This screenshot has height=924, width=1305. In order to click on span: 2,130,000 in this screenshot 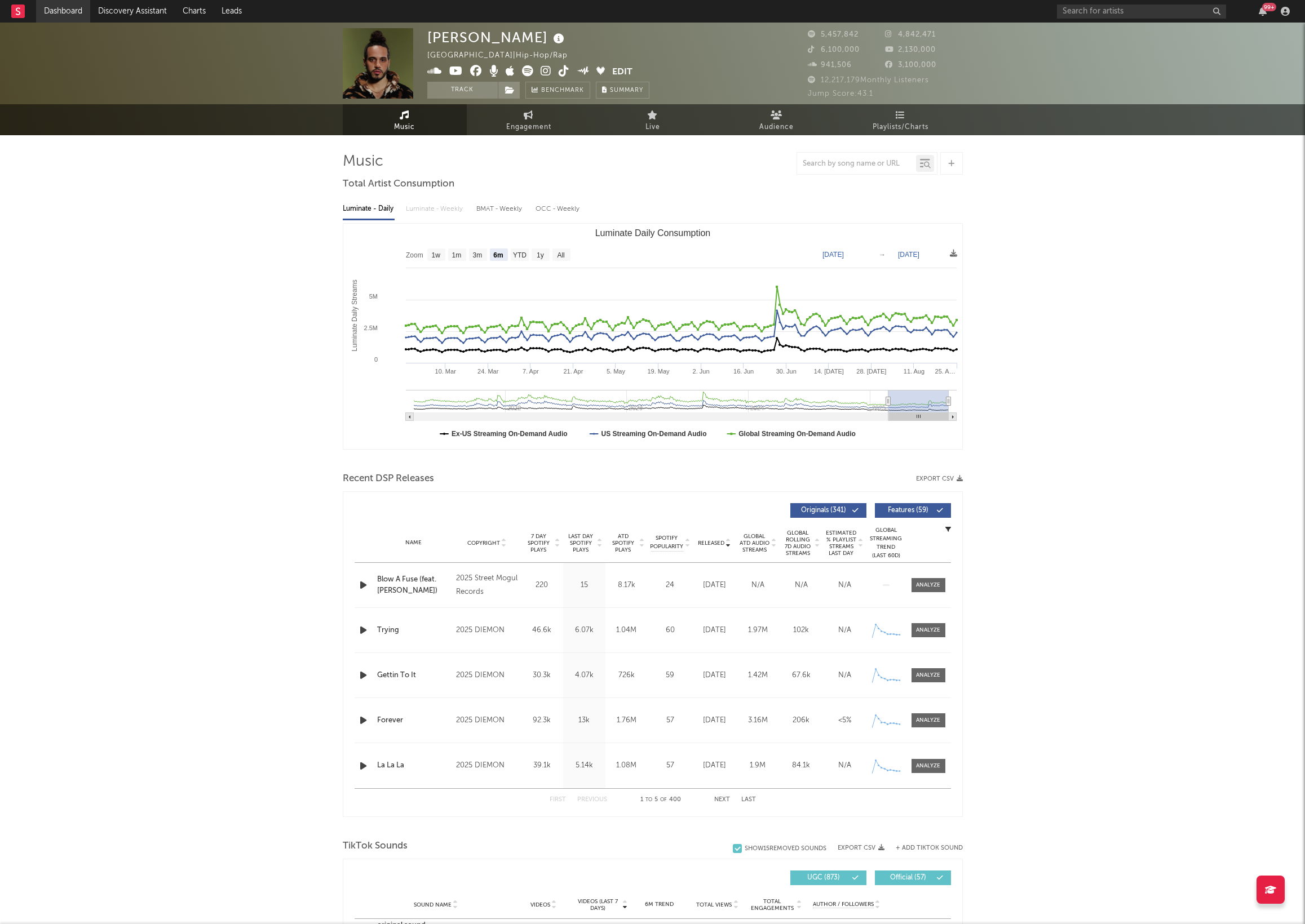, I will do `click(911, 50)`.